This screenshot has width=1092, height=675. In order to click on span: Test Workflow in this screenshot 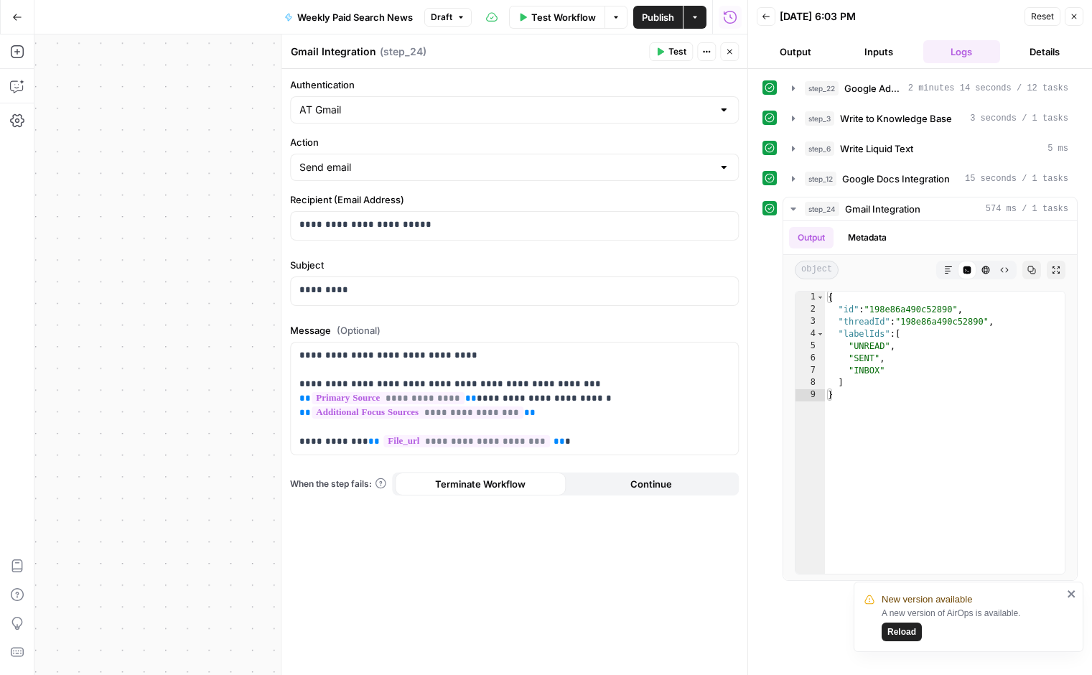, I will do `click(564, 17)`.